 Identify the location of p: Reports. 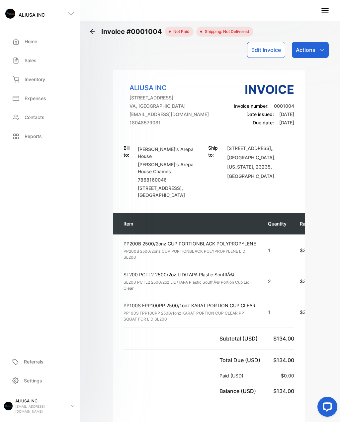
(33, 136).